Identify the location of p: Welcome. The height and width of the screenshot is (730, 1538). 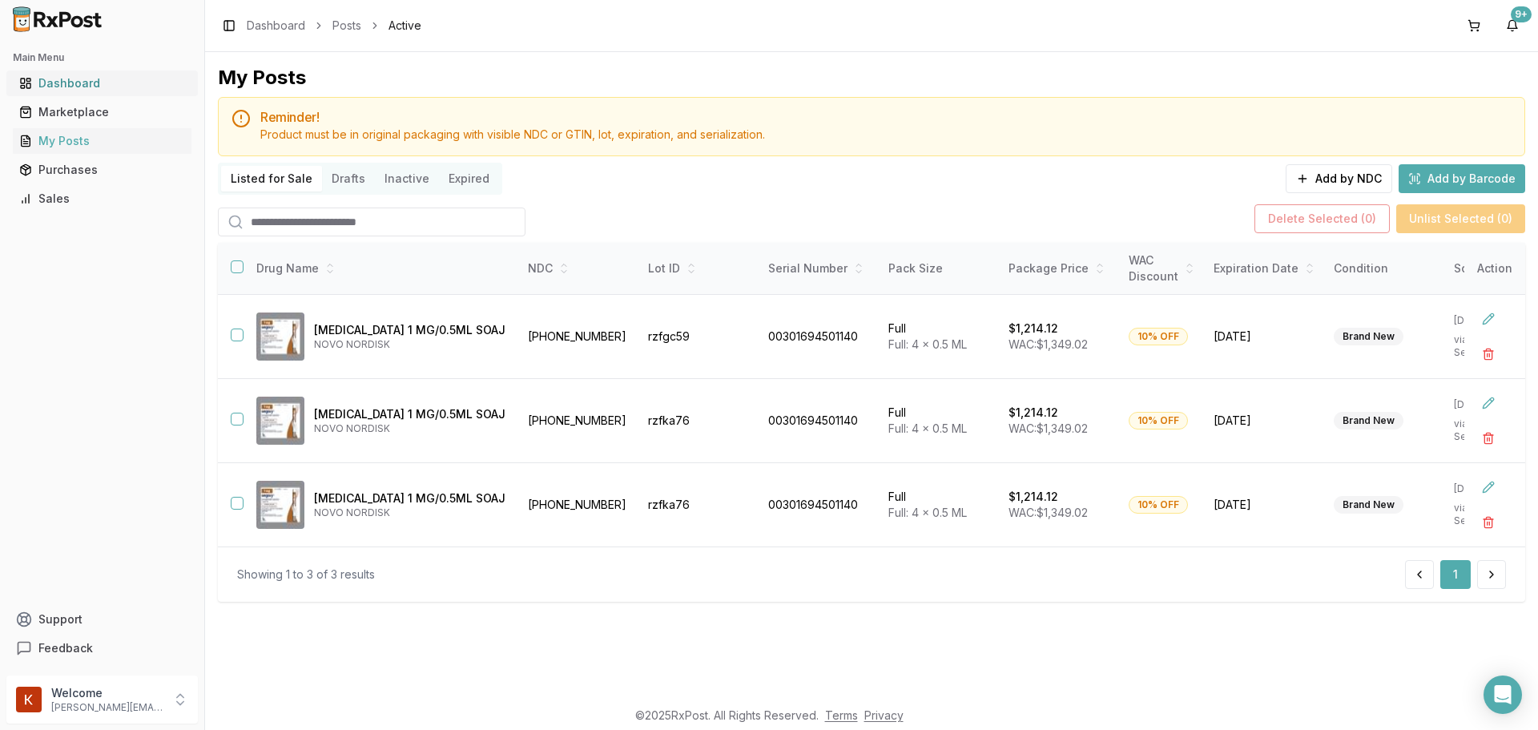
(107, 693).